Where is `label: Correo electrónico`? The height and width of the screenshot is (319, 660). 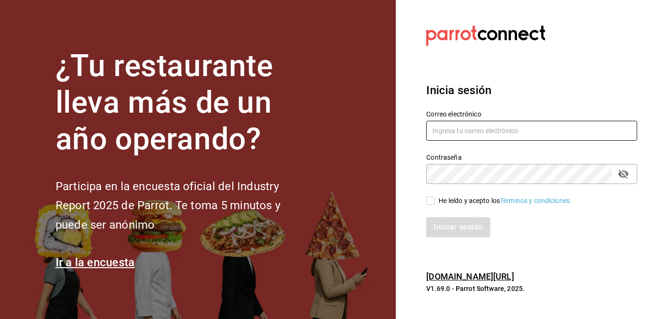 label: Correo electrónico is located at coordinates (532, 115).